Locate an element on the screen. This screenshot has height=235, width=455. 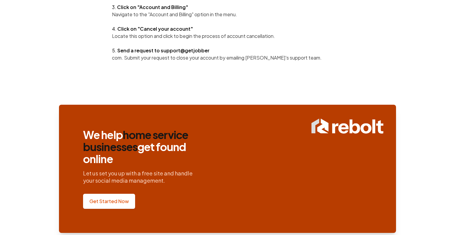
img: Logo is located at coordinates (348, 126).